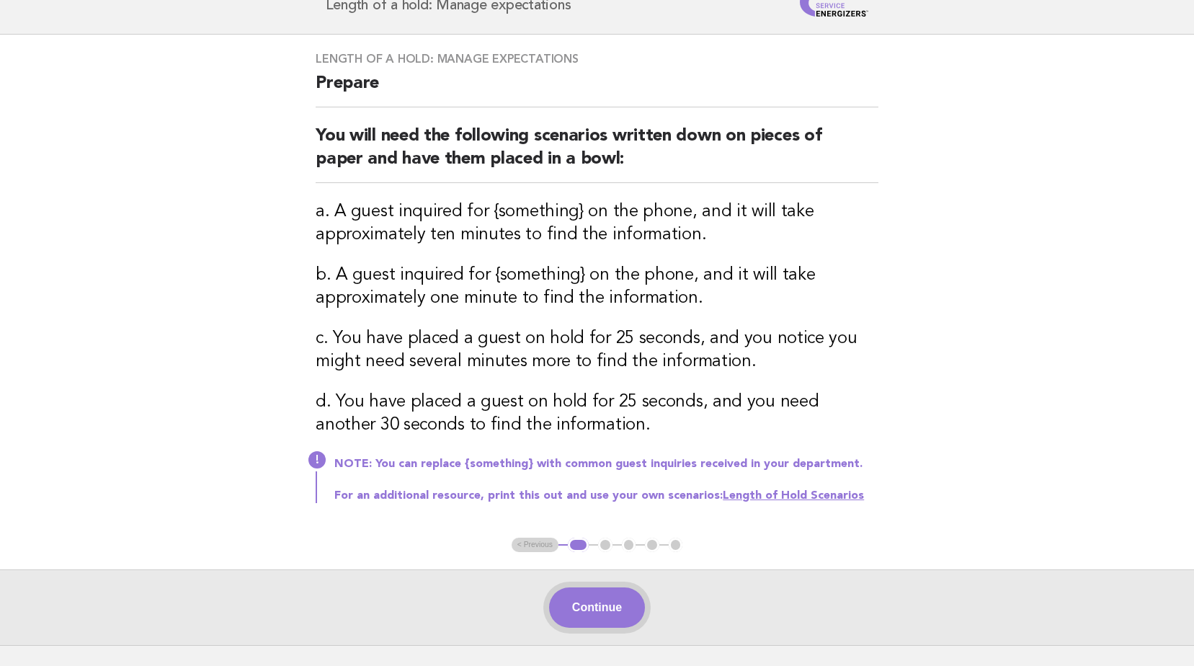 The image size is (1194, 666). Describe the element at coordinates (597, 287) in the screenshot. I see `h3: b. A guest inquired for {something} on the phone, and it will take approximately one minute to fi...` at that location.